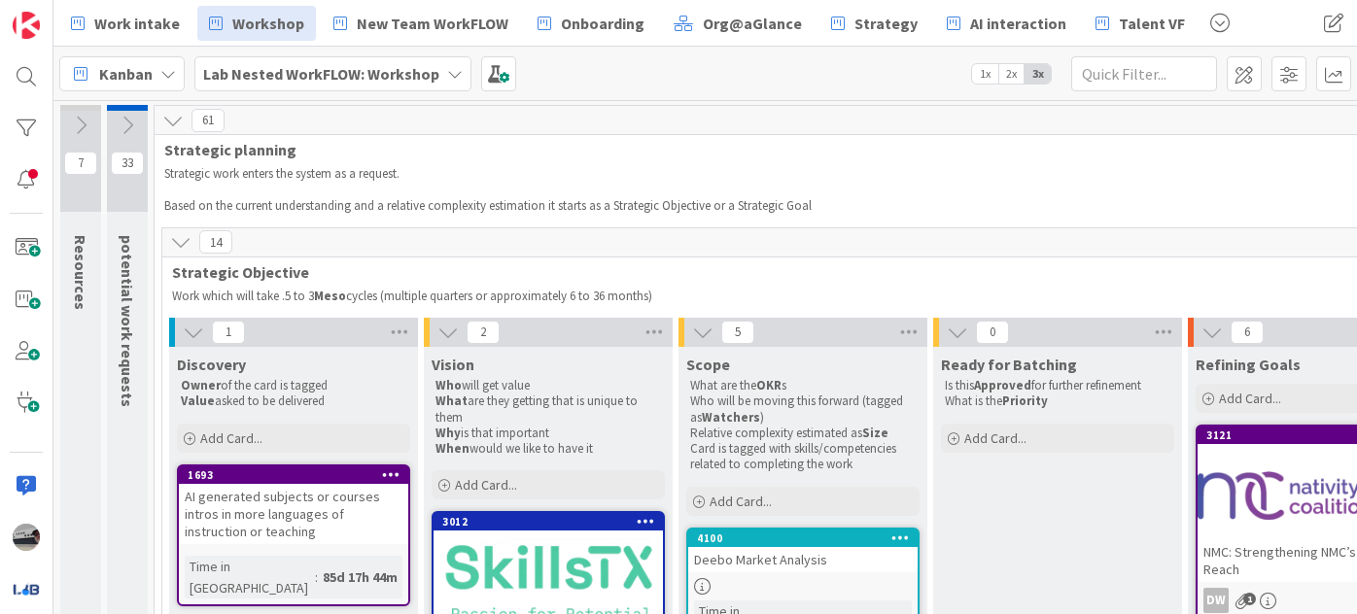  Describe the element at coordinates (211, 364) in the screenshot. I see `span: Discovery` at that location.